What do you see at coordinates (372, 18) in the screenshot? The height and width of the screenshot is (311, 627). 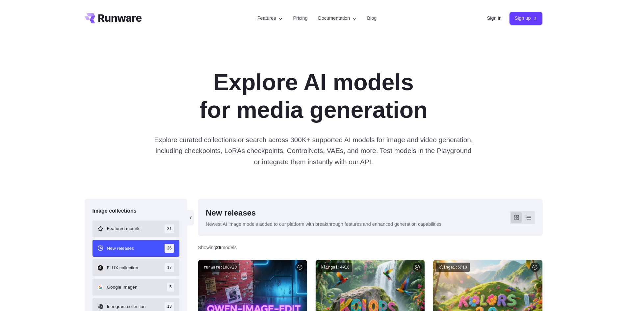 I see `a: Blog` at bounding box center [372, 18].